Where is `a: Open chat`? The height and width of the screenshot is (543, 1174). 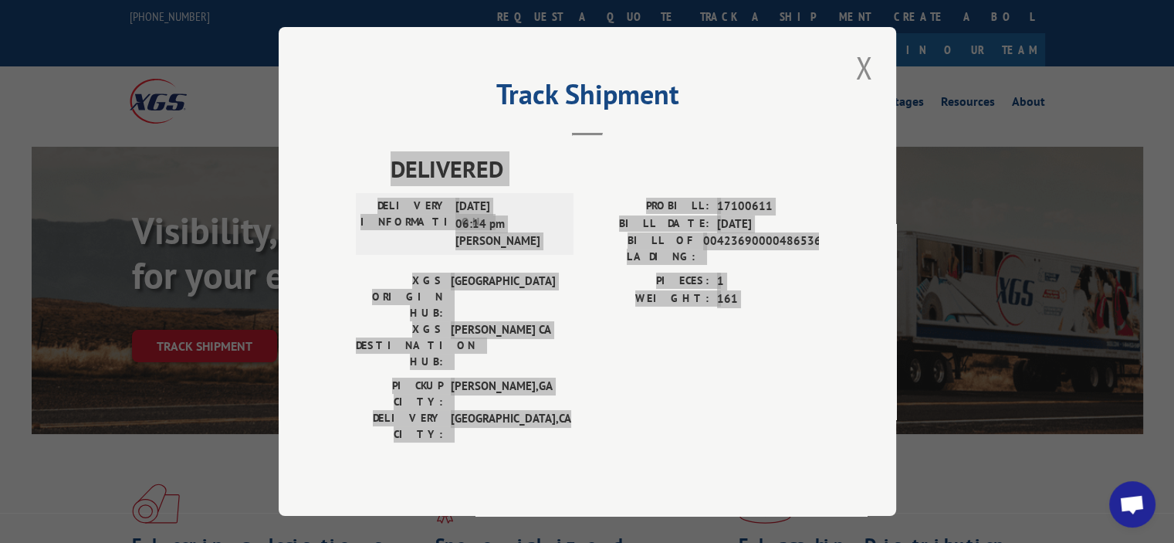
a: Open chat is located at coordinates (1132, 504).